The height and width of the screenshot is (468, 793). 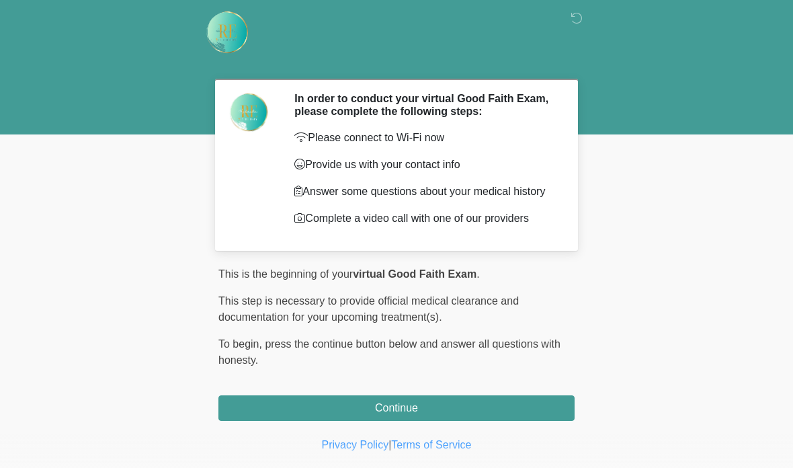 I want to click on a: Terms of Service, so click(x=431, y=444).